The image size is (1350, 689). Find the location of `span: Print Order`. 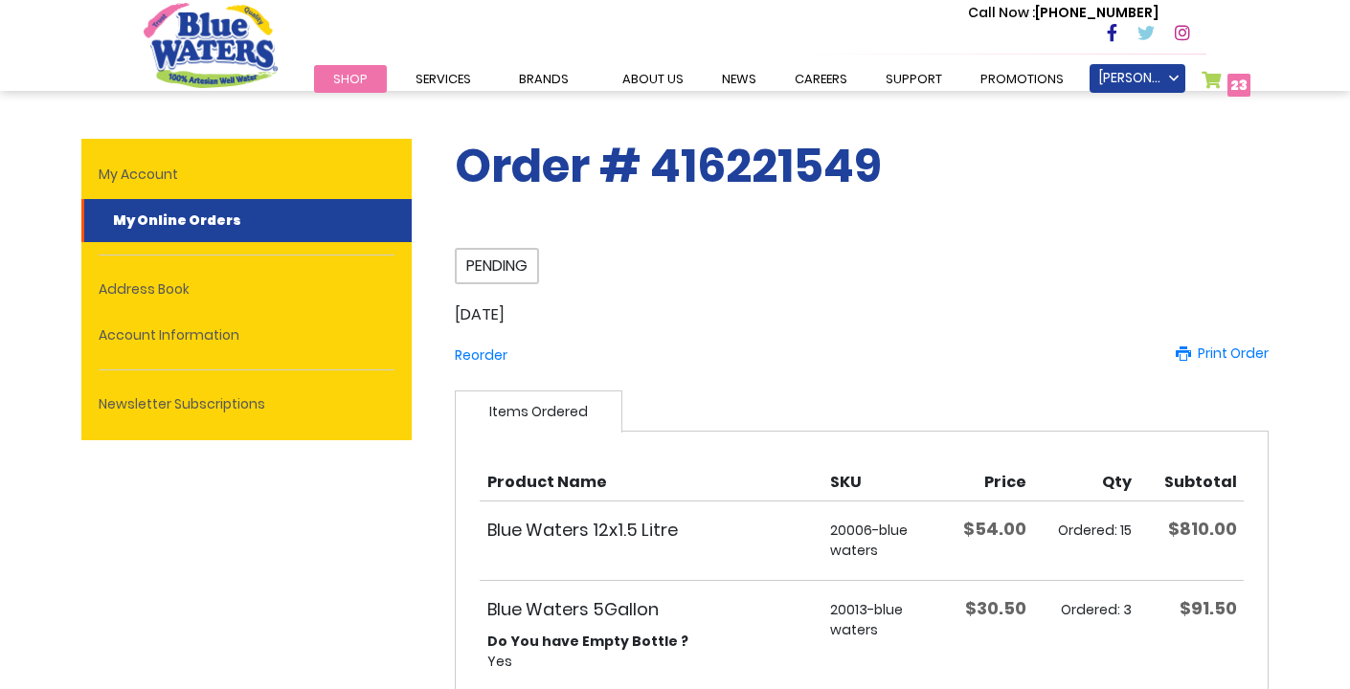

span: Print Order is located at coordinates (1233, 353).